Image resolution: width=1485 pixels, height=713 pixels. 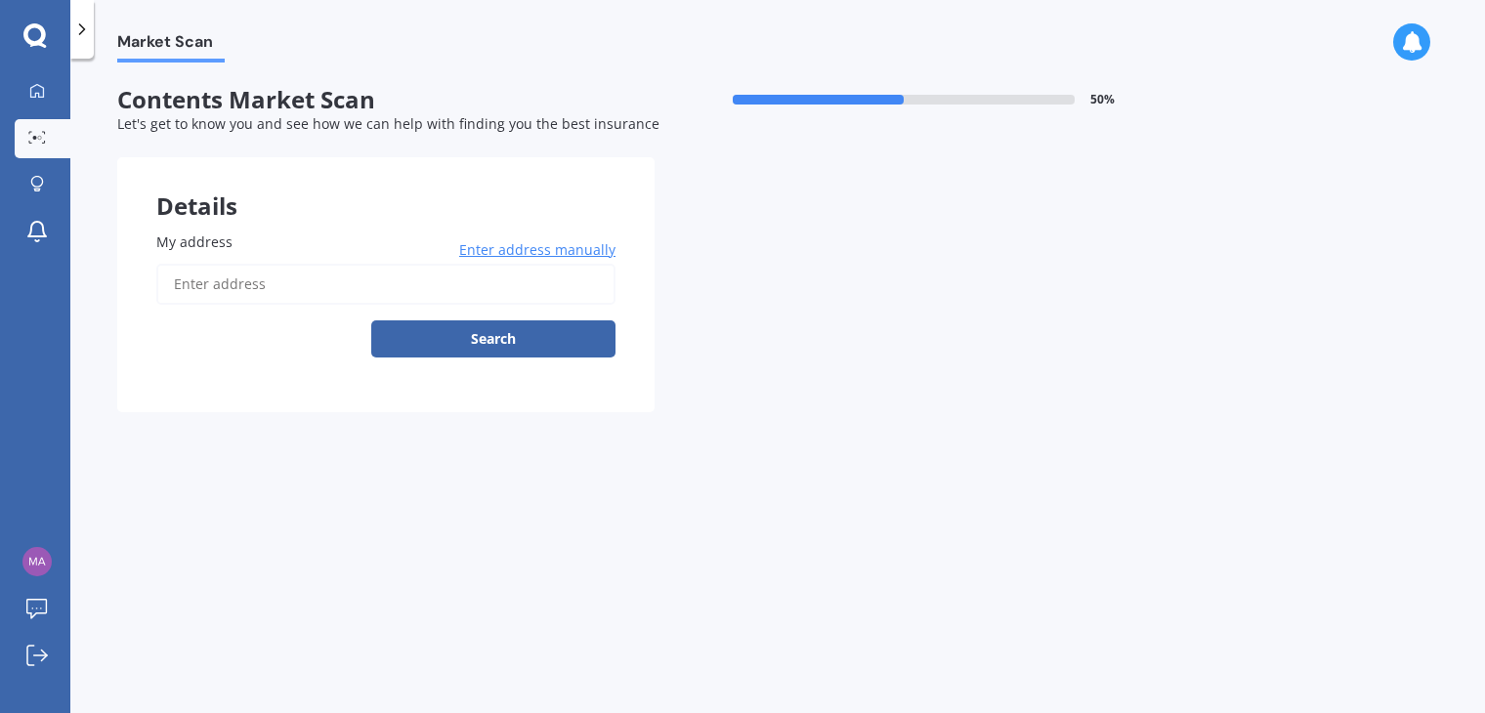 What do you see at coordinates (37, 562) in the screenshot?
I see `img: 6f4229b7d4b426536c2f0e5bb7c1ff7e` at bounding box center [37, 562].